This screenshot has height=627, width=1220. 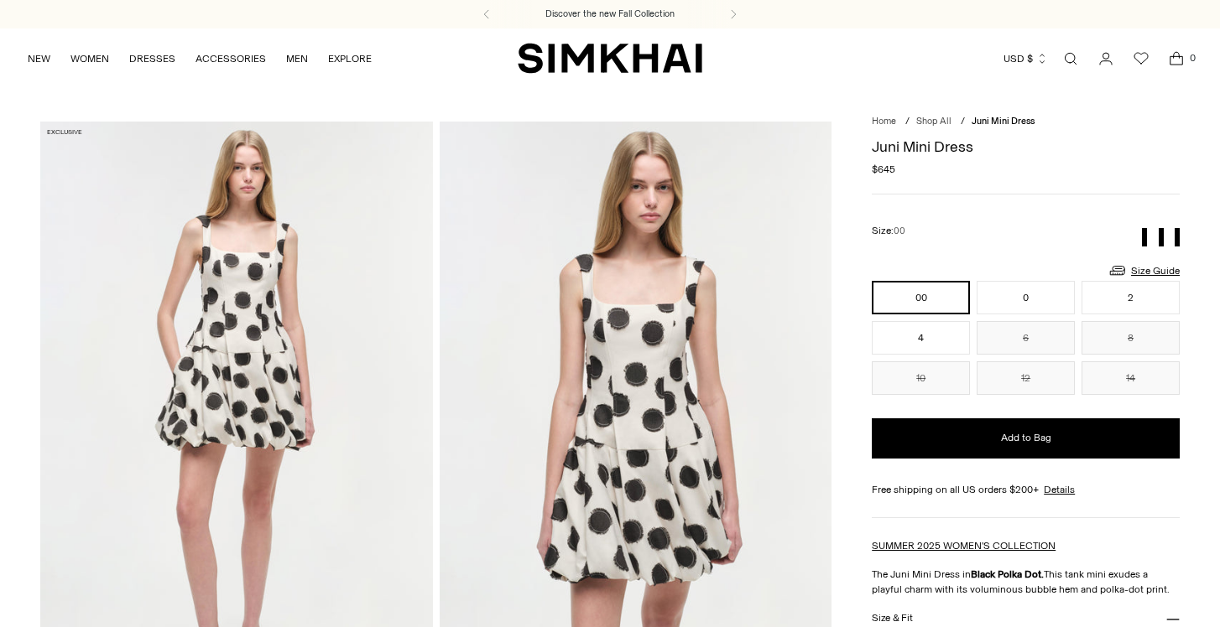 What do you see at coordinates (1002, 121) in the screenshot?
I see `span: Juni Mini Dress` at bounding box center [1002, 121].